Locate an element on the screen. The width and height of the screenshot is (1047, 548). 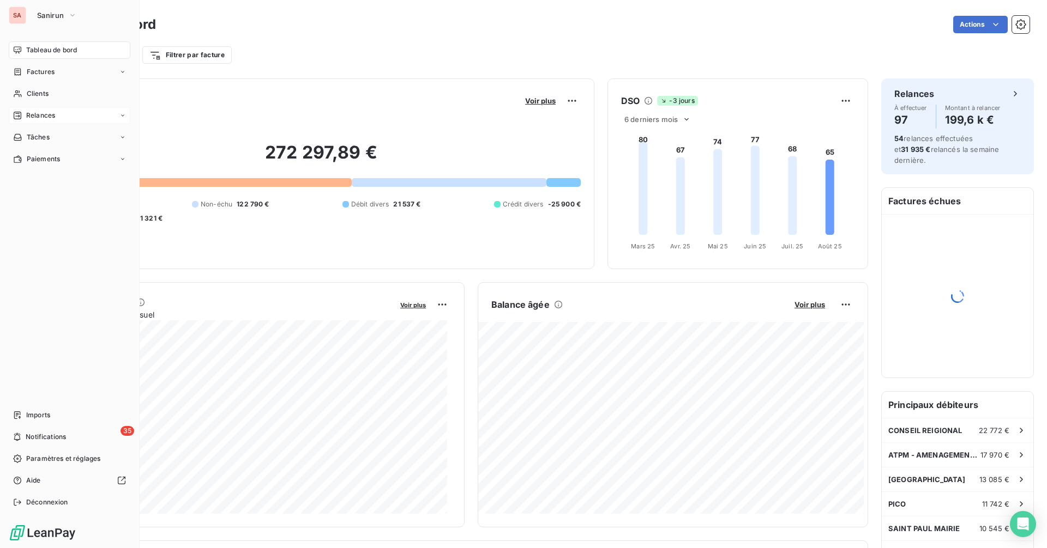
span: À effectuer is located at coordinates (910, 108).